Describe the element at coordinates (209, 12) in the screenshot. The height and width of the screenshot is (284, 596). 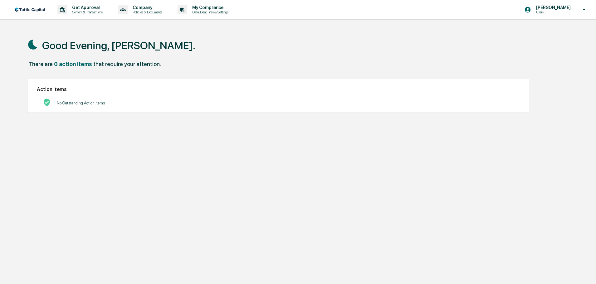
I see `p: Data, Deadlines & Settings` at that location.